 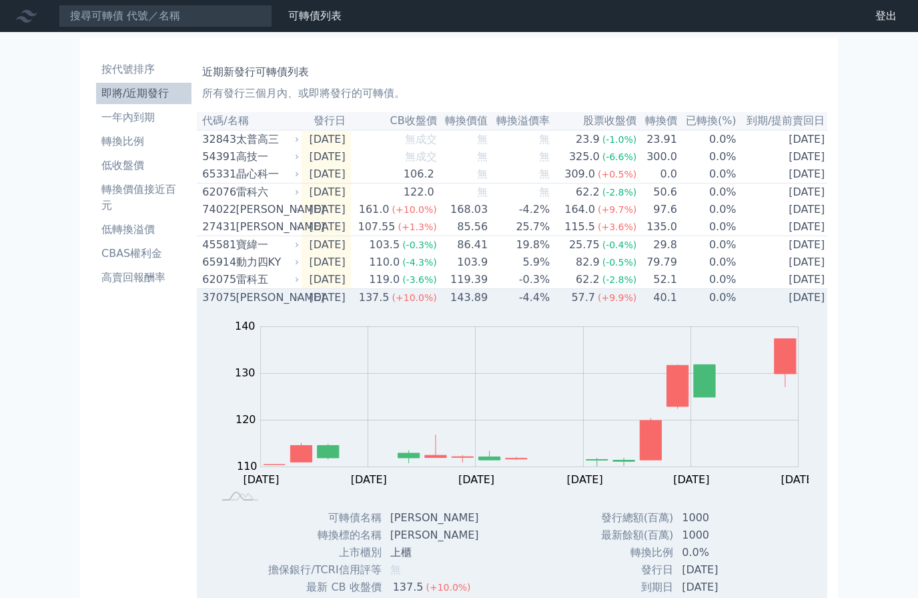 I want to click on td: -4.4%, so click(x=519, y=297).